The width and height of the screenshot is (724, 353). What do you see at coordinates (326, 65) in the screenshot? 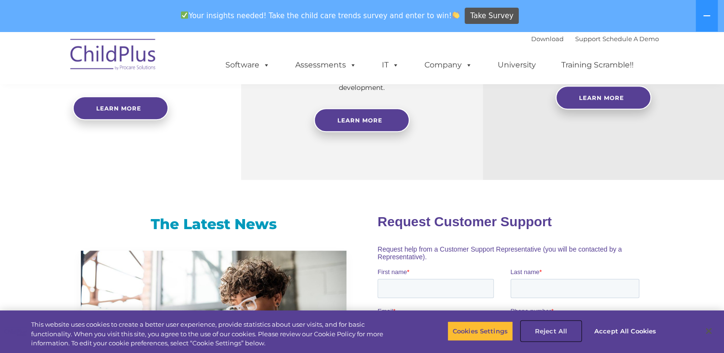
I see `a: Assessments` at bounding box center [326, 65].